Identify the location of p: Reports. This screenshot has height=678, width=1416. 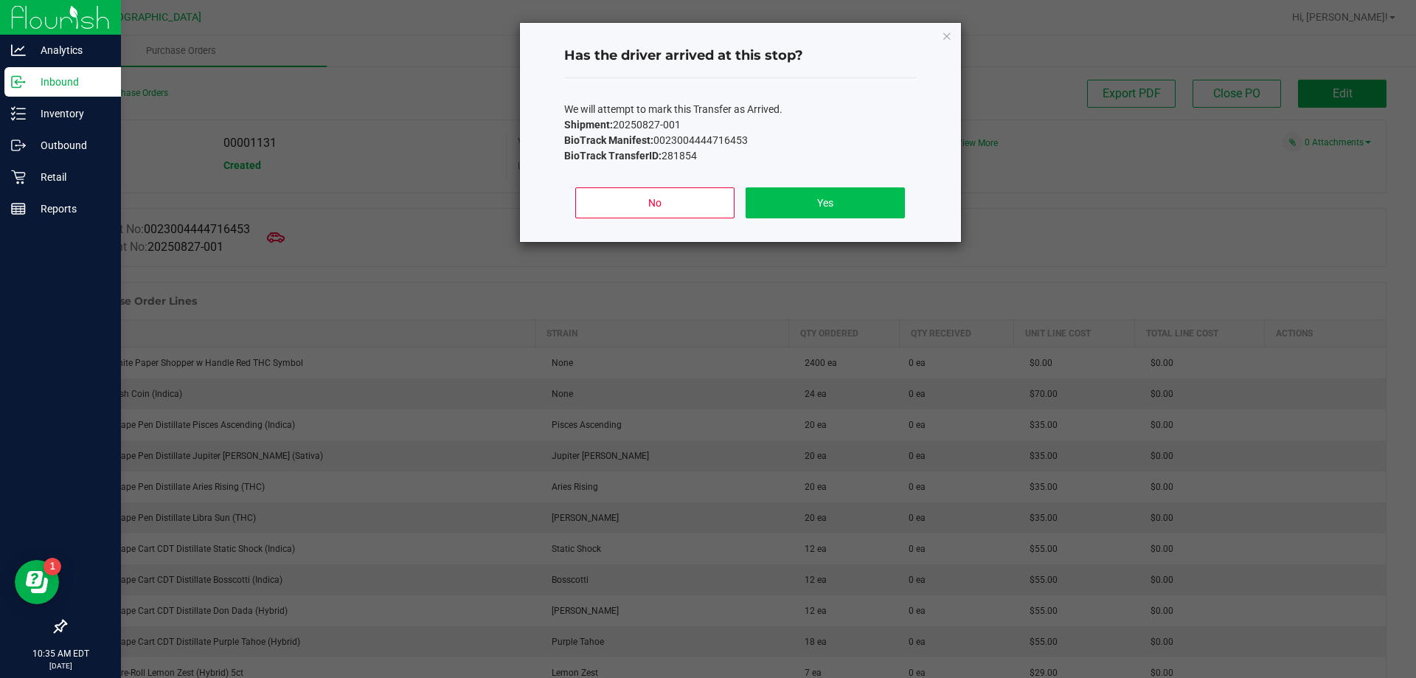
(70, 209).